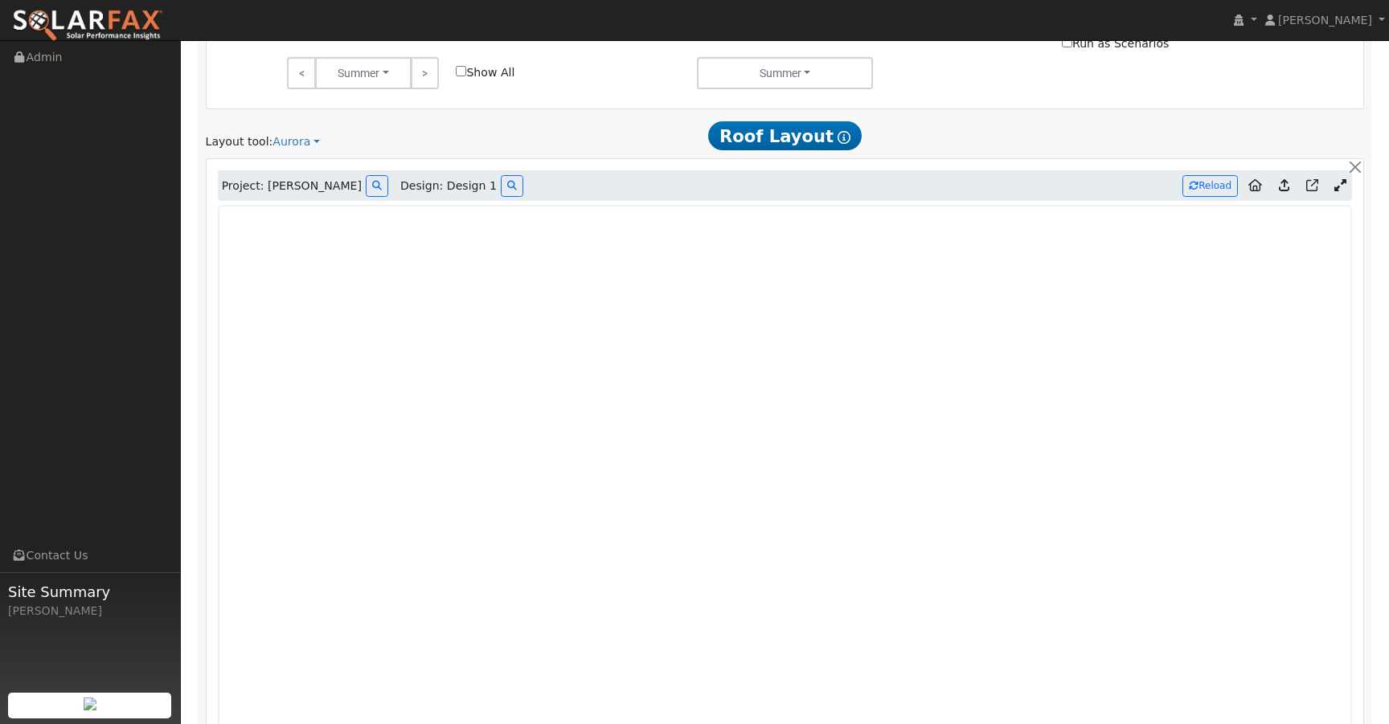  I want to click on span: Design: Design 1, so click(449, 186).